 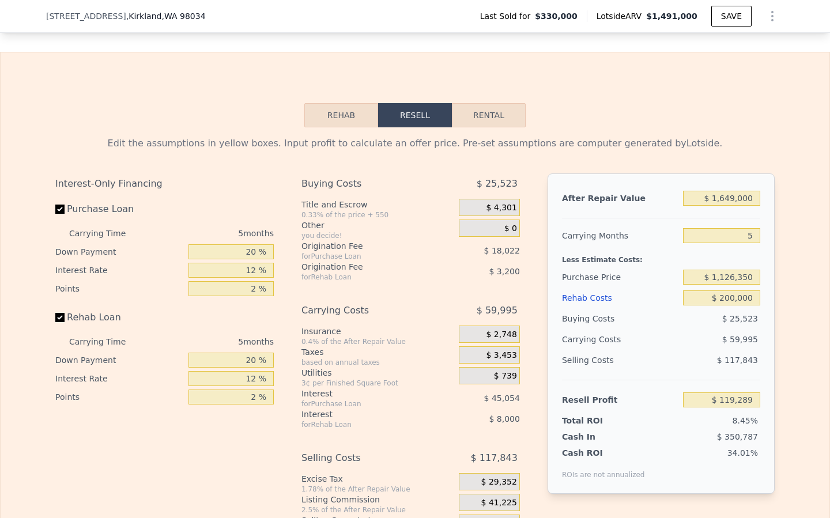 I want to click on div: 0.4% of the After Repair Value, so click(x=377, y=342).